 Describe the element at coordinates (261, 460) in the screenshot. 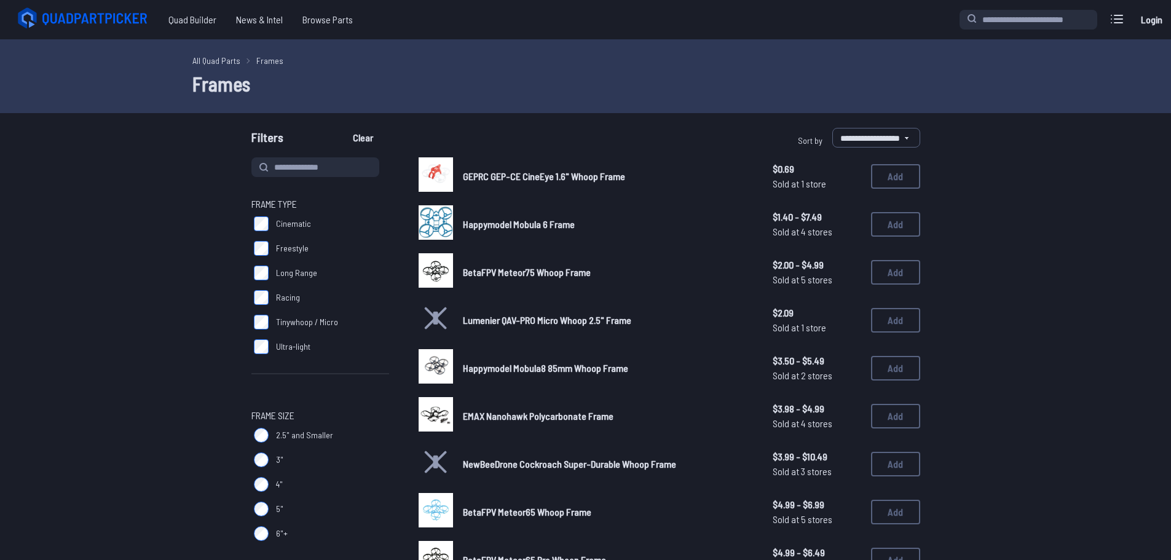

I see `input: 3"` at that location.